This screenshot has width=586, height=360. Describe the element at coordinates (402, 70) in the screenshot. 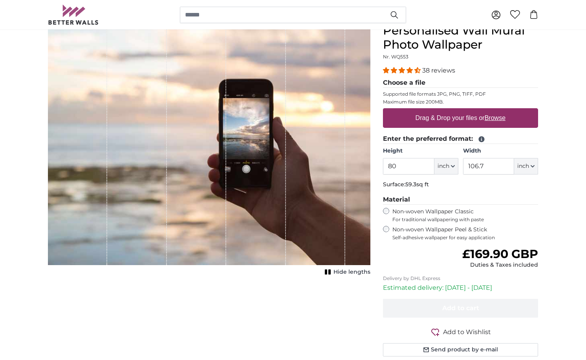

I see `span: 4.34 stars` at that location.